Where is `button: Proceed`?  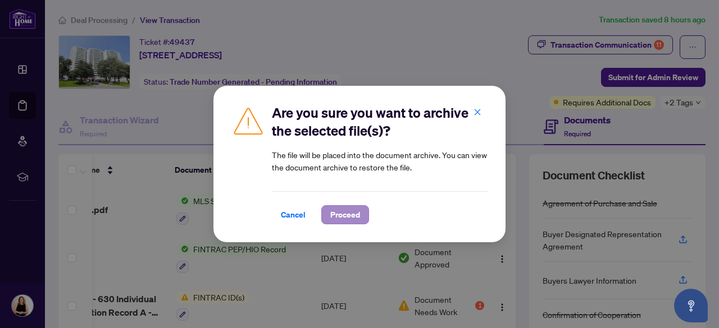
button: Proceed is located at coordinates (345, 215).